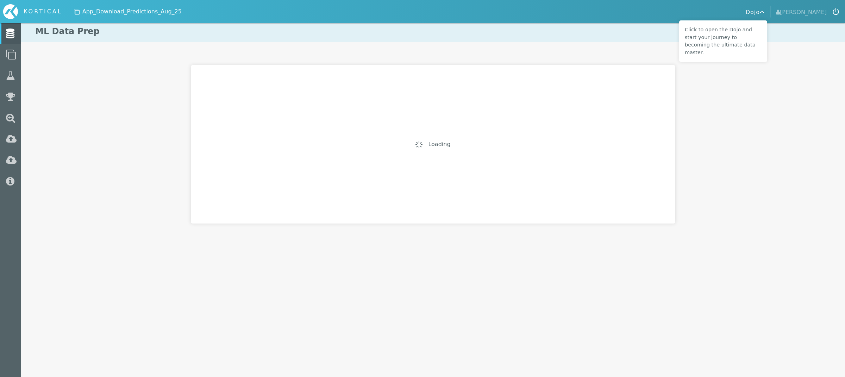  Describe the element at coordinates (36, 12) in the screenshot. I see `div: Home` at that location.